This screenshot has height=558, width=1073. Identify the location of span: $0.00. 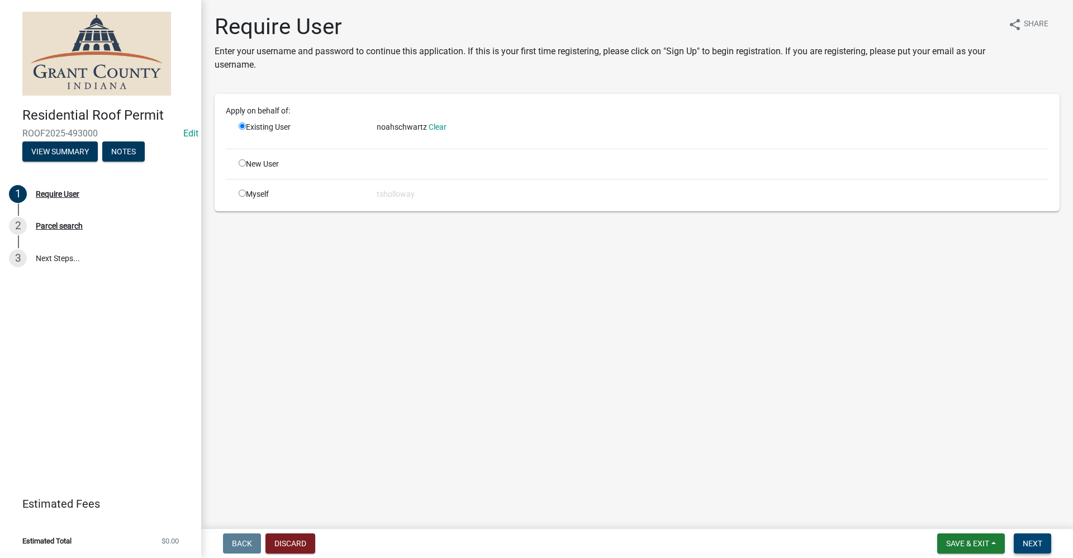
(170, 540).